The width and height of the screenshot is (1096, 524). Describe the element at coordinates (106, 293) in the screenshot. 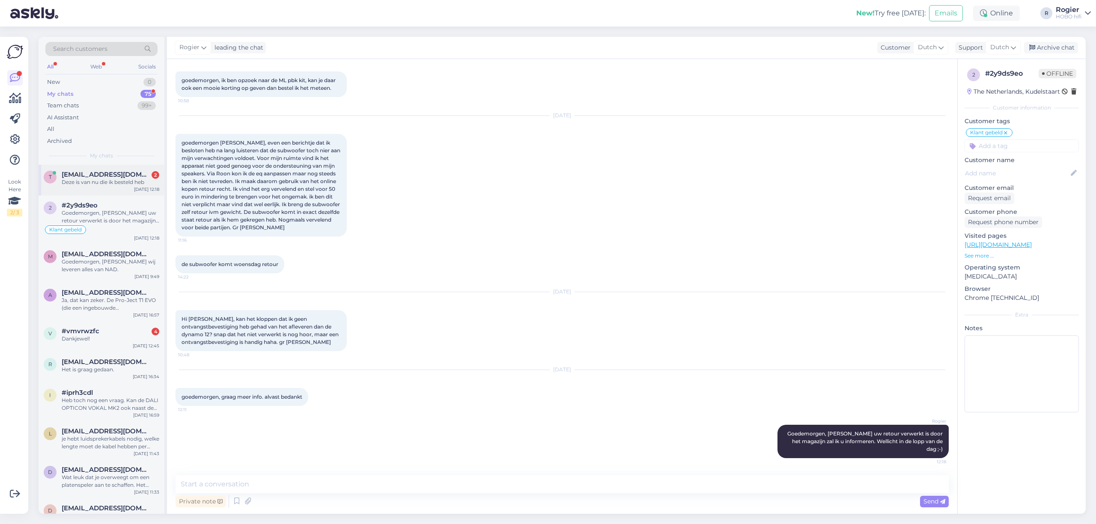

I see `span: angellevandoorn@gmail.com` at that location.